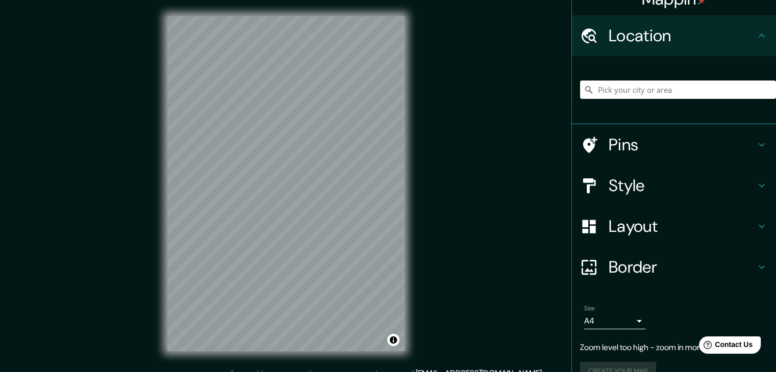 Image resolution: width=776 pixels, height=372 pixels. I want to click on div: Location, so click(674, 36).